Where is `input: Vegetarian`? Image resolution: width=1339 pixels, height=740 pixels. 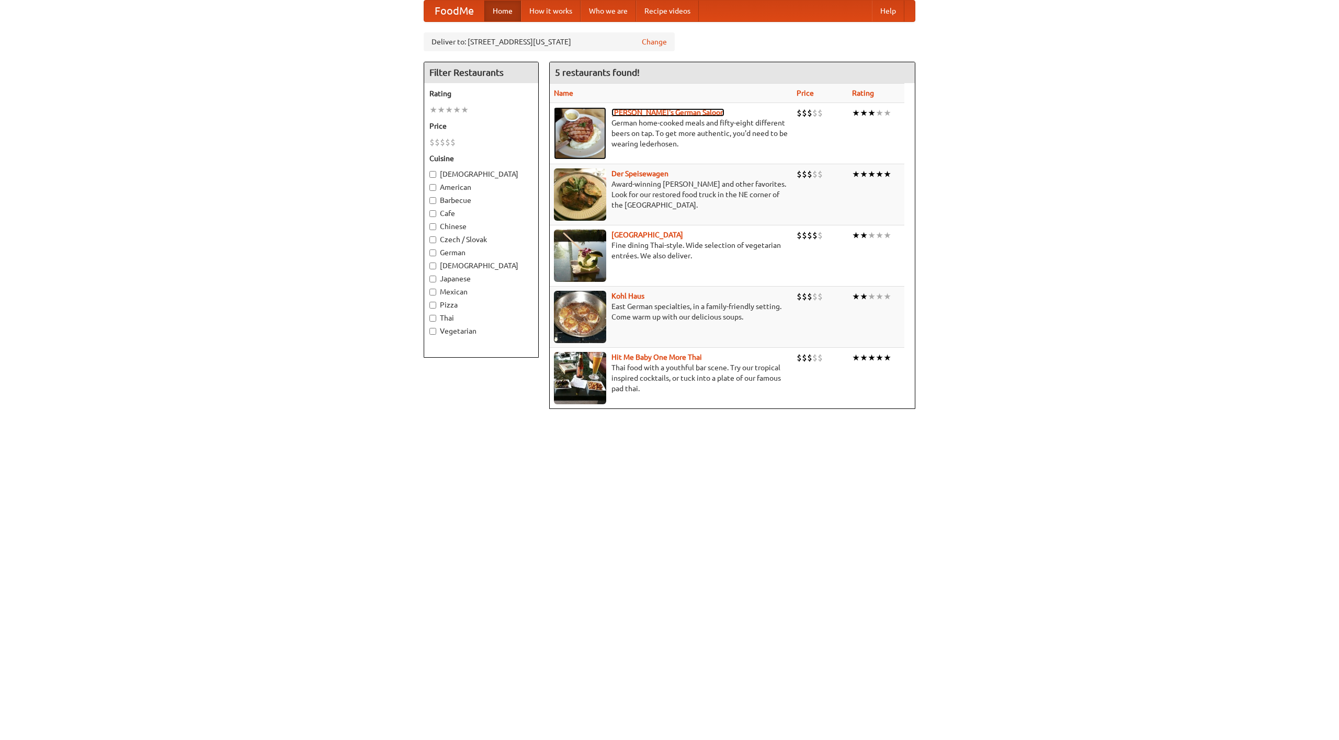
input: Vegetarian is located at coordinates (433, 331).